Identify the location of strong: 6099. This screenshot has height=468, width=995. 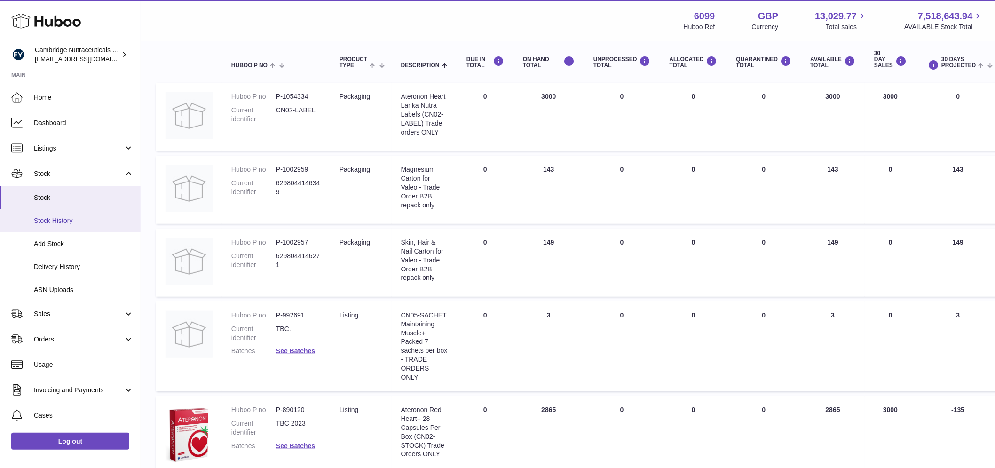
(704, 16).